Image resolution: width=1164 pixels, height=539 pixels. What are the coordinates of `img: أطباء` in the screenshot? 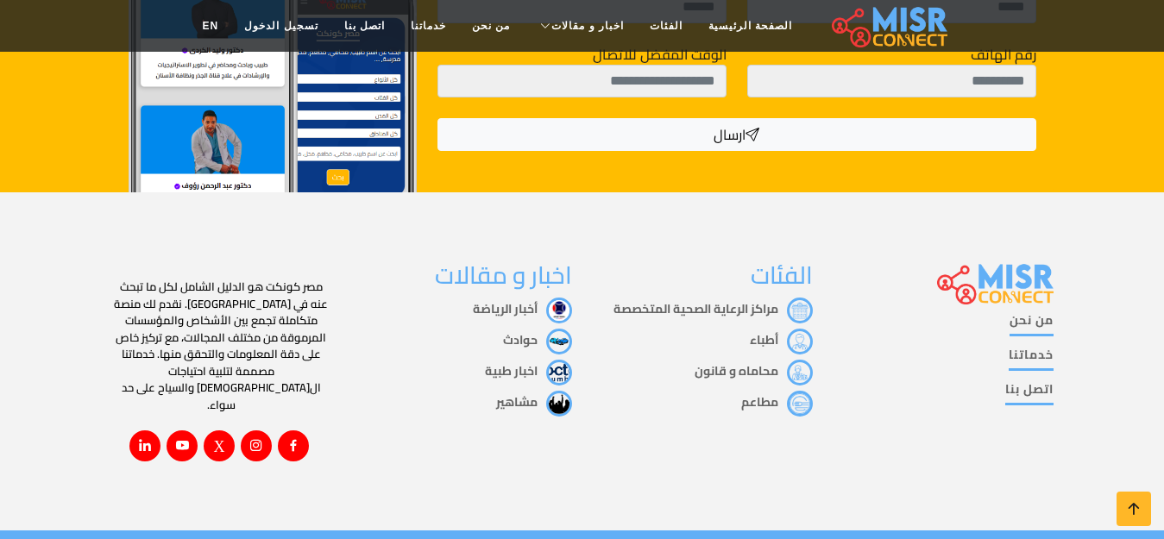 It's located at (800, 342).